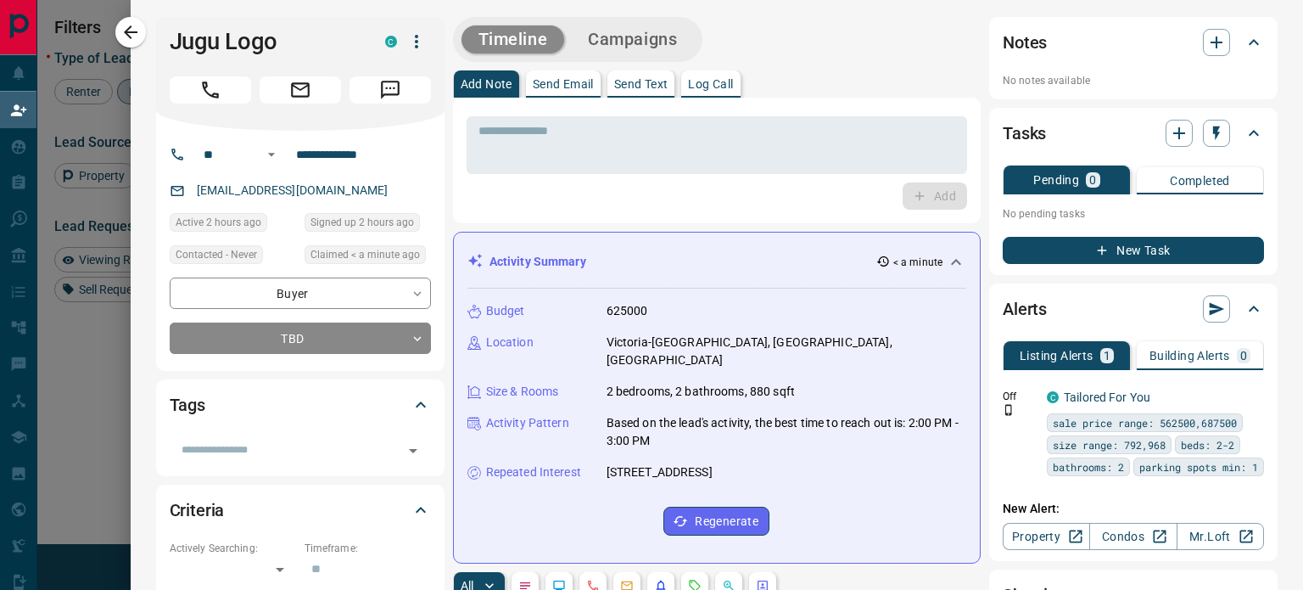 The image size is (1303, 590). I want to click on p: 1, so click(1107, 355).